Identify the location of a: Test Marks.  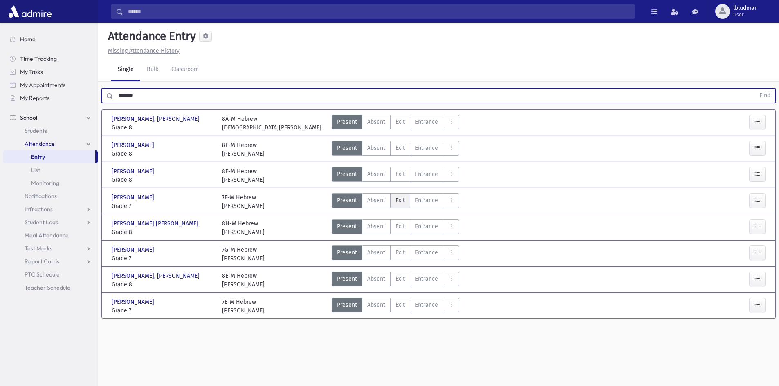
(50, 249).